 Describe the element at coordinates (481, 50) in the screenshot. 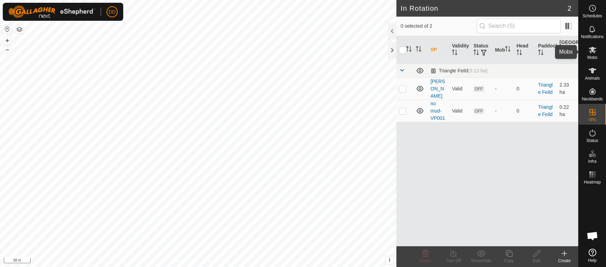

I see `th: Status` at that location.